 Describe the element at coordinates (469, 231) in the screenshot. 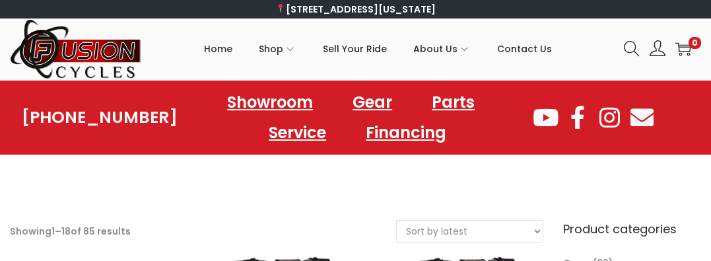

I see `select: Shop order` at that location.